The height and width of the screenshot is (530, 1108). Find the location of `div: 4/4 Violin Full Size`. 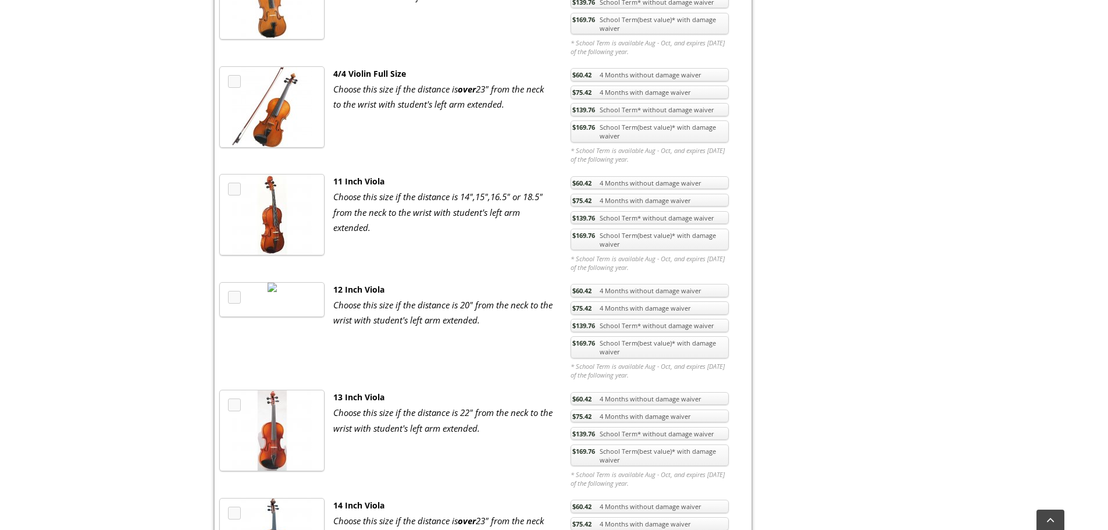

div: 4/4 Violin Full Size is located at coordinates (443, 74).